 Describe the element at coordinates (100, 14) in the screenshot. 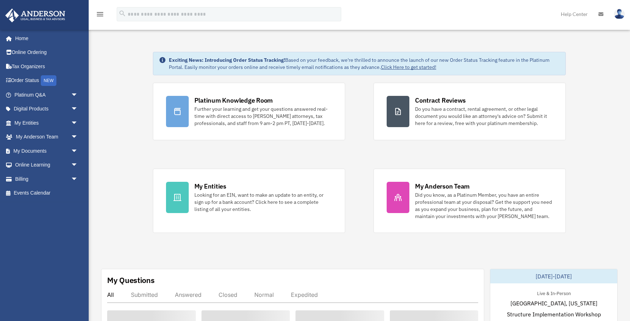

I see `i: menu` at that location.